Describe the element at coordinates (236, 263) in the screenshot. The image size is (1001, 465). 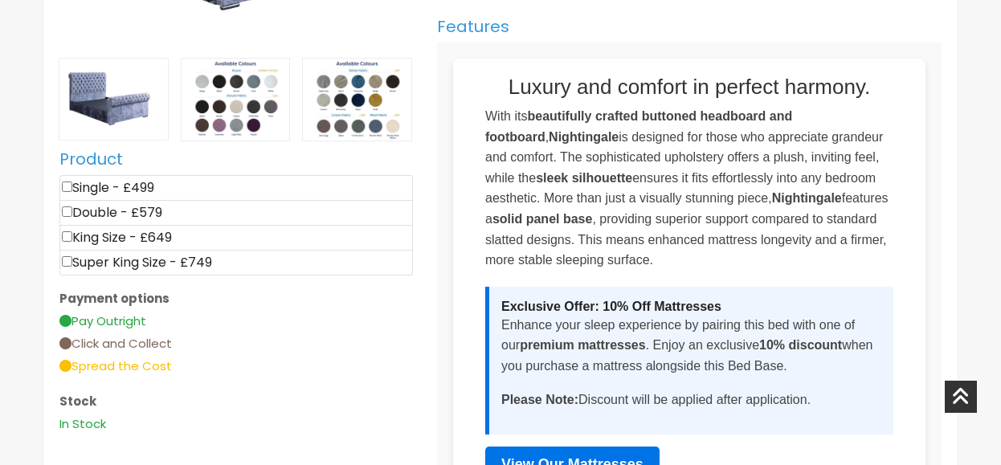
I see `li: Super King Size - £749` at that location.